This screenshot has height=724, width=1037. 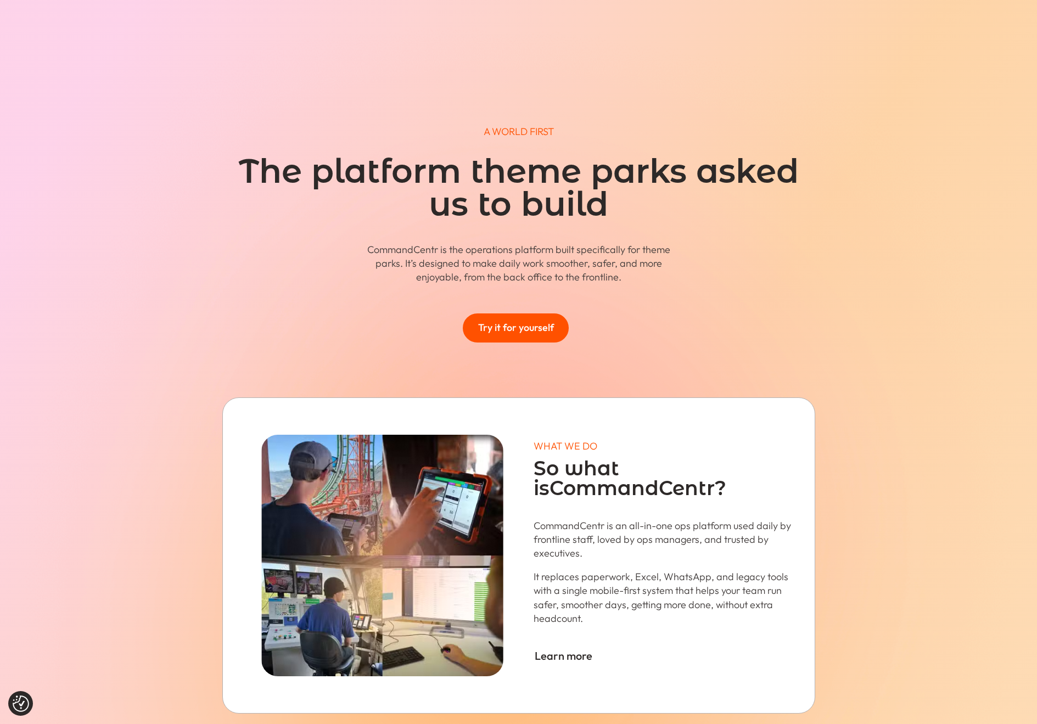 I want to click on p: WHAT WE DO, so click(x=663, y=446).